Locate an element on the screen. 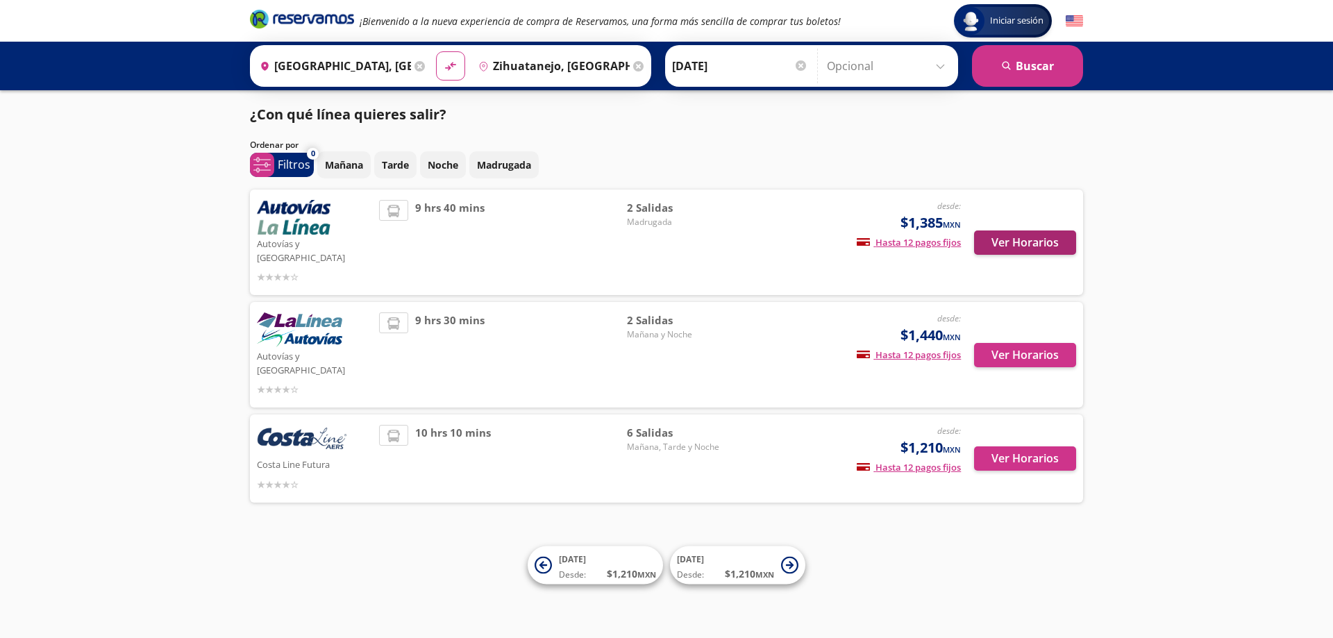  p: Noche is located at coordinates (443, 165).